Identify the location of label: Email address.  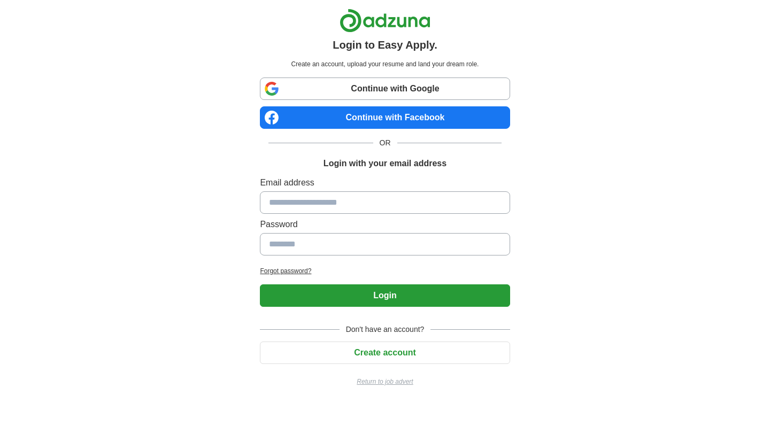
(384, 183).